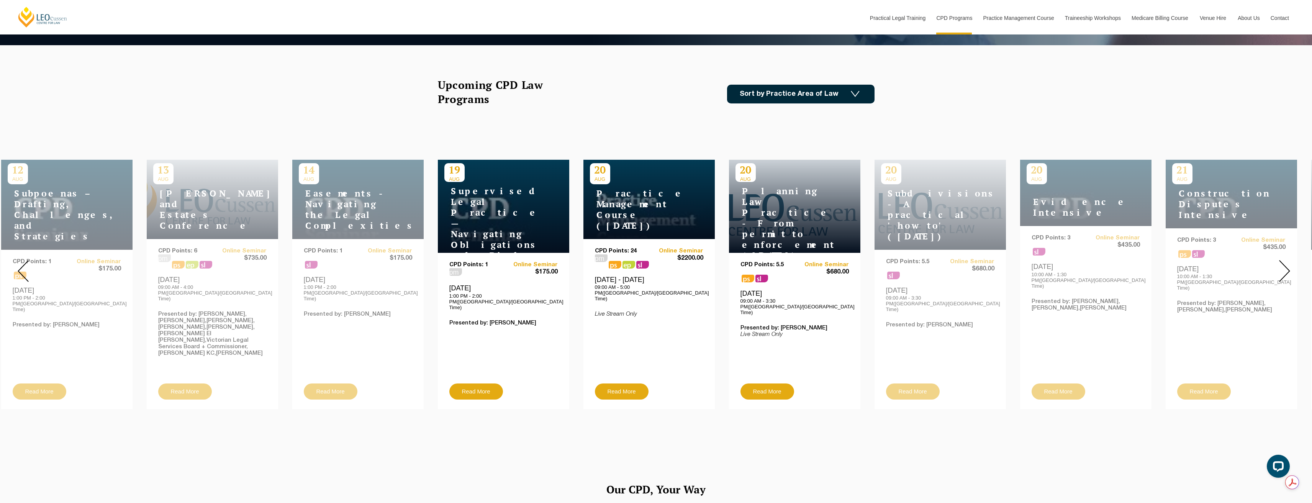  Describe the element at coordinates (768, 265) in the screenshot. I see `p: CPD Points: 5.5` at that location.